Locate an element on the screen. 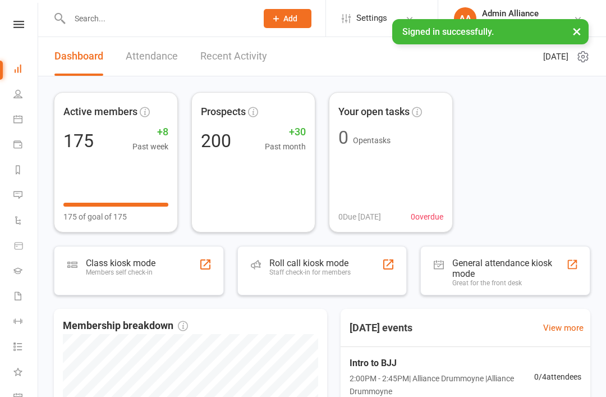 Image resolution: width=606 pixels, height=397 pixels. span: 175 of goal of 175 is located at coordinates (95, 216).